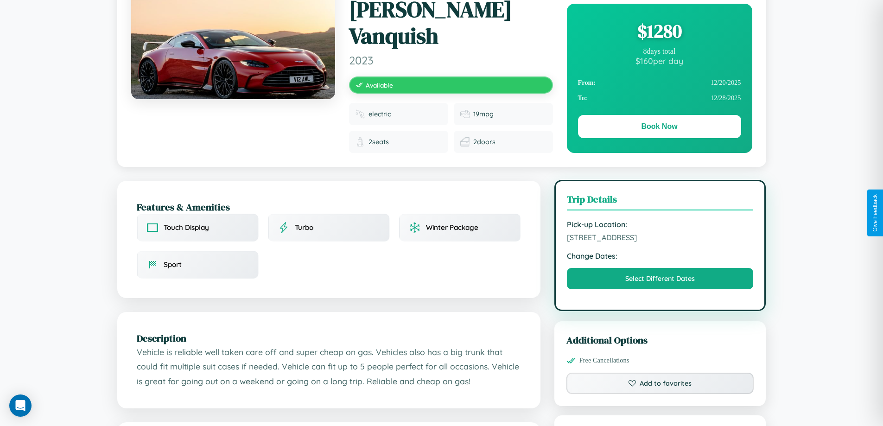 Image resolution: width=883 pixels, height=426 pixels. What do you see at coordinates (660, 224) in the screenshot?
I see `strong: Pick-up Location:` at bounding box center [660, 224].